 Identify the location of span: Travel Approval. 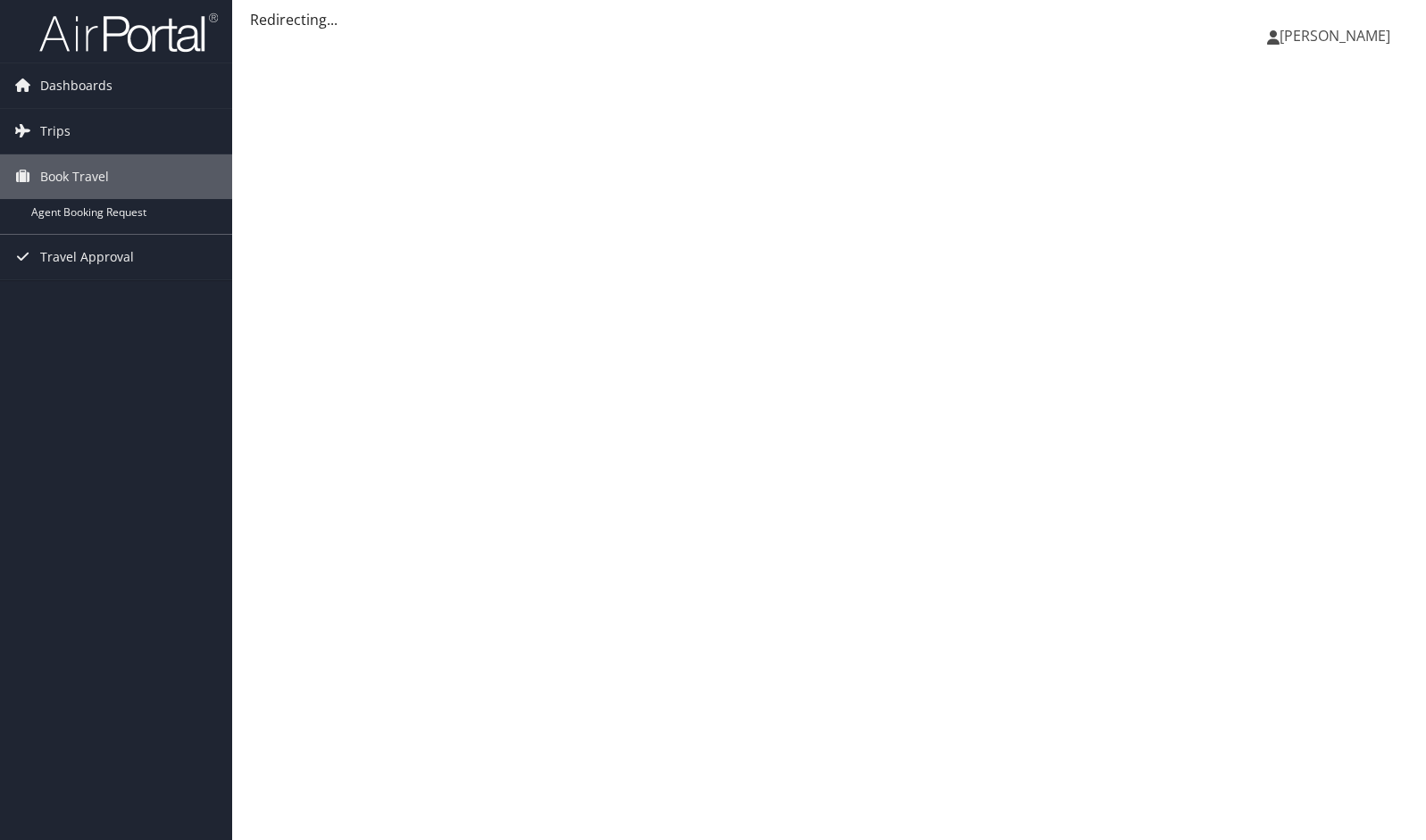
(86, 257).